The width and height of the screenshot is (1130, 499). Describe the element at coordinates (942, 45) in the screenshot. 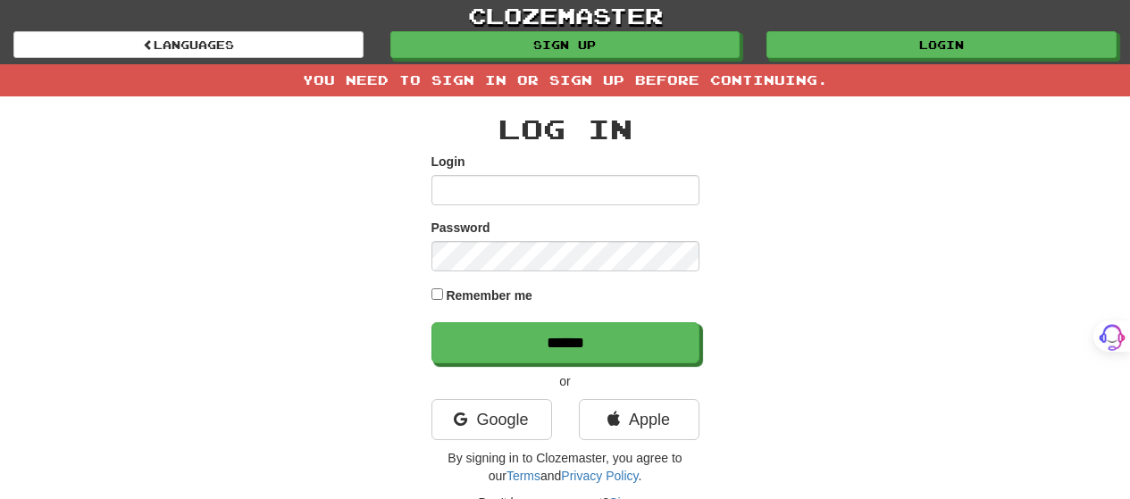

I see `a: Login` at that location.